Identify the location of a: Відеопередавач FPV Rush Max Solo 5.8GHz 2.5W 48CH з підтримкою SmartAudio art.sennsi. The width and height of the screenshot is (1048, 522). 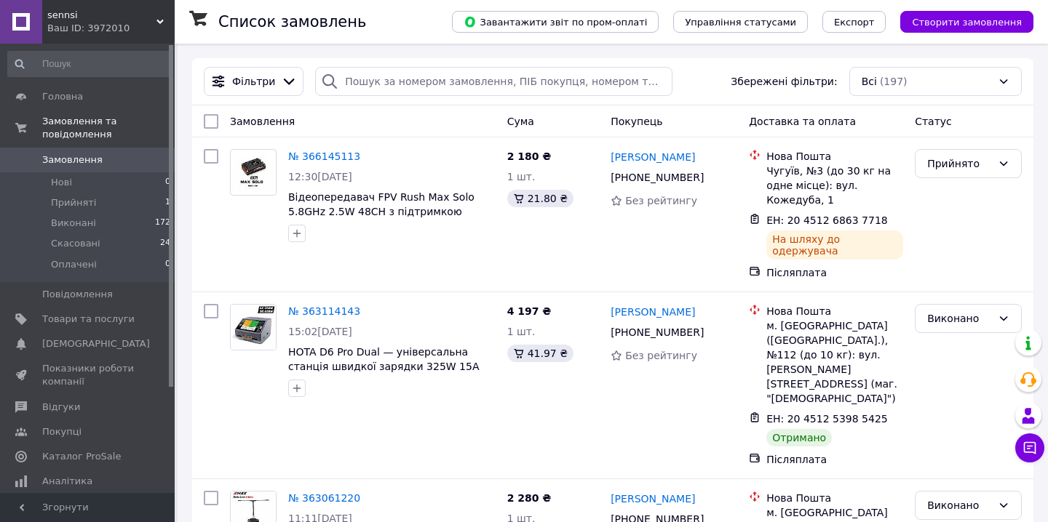
(381, 212).